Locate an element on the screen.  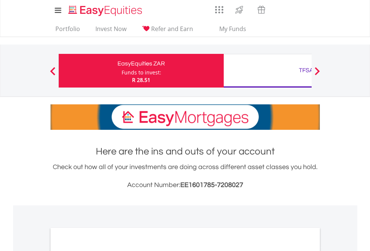
a: Notifications is located at coordinates (282, 9).